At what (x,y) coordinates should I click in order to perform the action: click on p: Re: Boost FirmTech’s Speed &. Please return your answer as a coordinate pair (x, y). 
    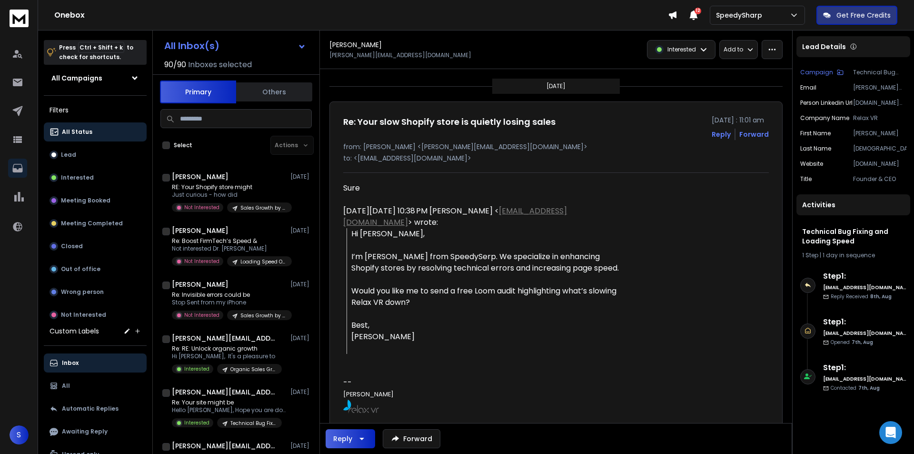
    Looking at the image, I should click on (229, 241).